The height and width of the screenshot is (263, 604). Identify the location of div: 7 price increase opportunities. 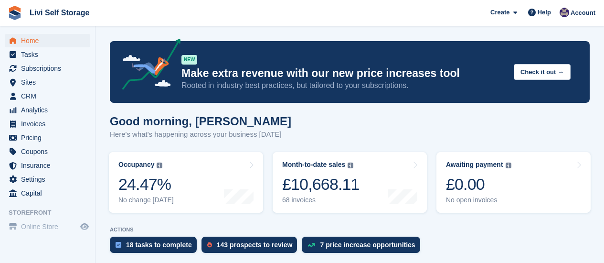
(367, 245).